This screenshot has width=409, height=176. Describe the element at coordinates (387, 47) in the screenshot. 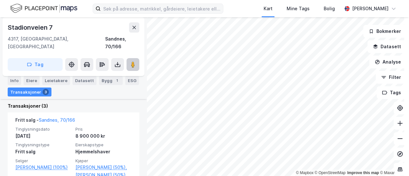

I see `button: Datasett` at that location.